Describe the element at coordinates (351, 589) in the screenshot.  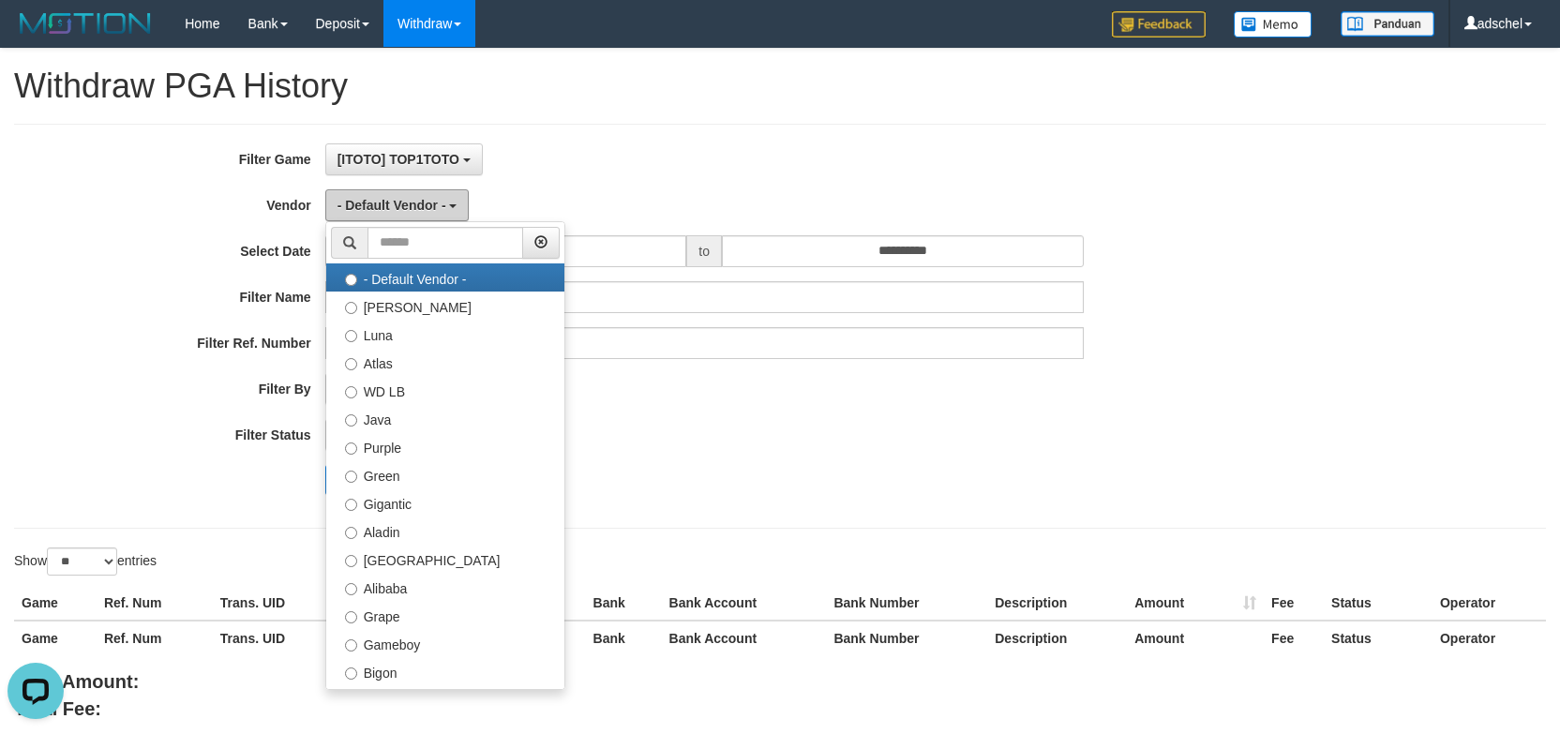
I see `input: Alibaba` at that location.